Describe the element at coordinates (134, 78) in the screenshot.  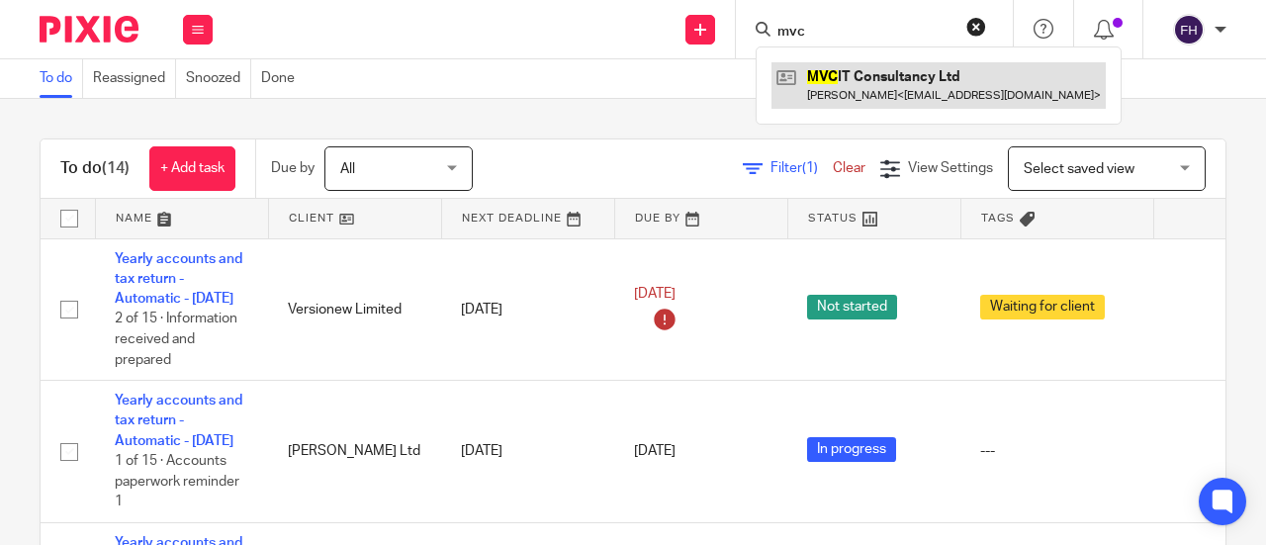
I see `a: Reassigned` at that location.